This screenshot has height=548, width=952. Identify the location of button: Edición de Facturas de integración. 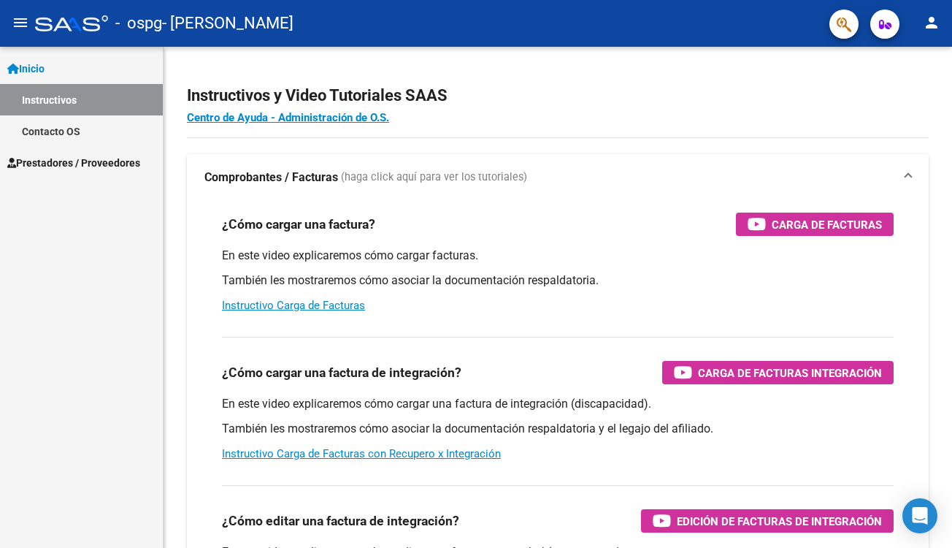
(767, 521).